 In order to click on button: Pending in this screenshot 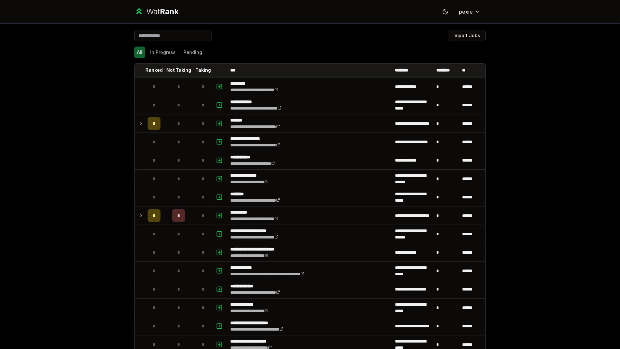, I will do `click(193, 52)`.